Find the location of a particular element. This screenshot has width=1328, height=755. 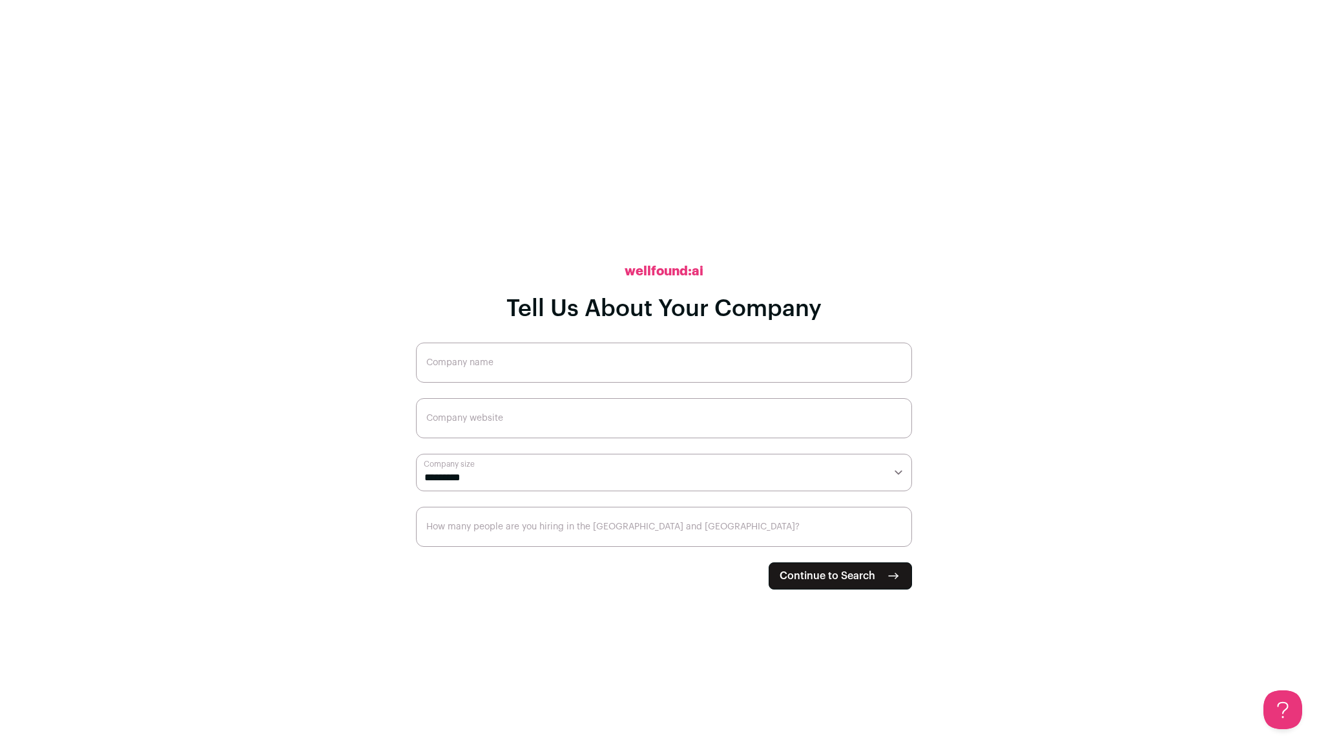

input: Company name is located at coordinates (664, 362).